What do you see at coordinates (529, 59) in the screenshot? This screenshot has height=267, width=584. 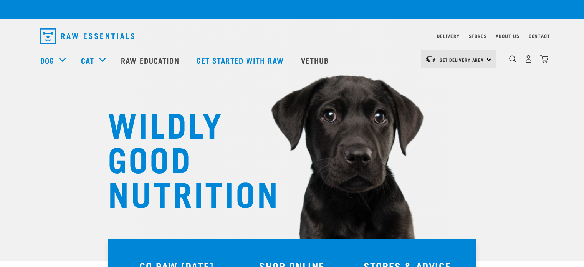 I see `img: user.png` at bounding box center [529, 59].